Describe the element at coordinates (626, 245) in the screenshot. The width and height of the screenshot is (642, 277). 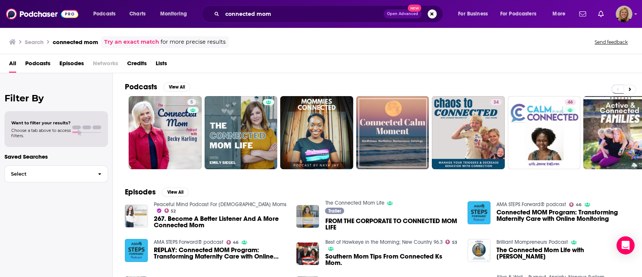
I see `div: Open Intercom Messenger` at that location.